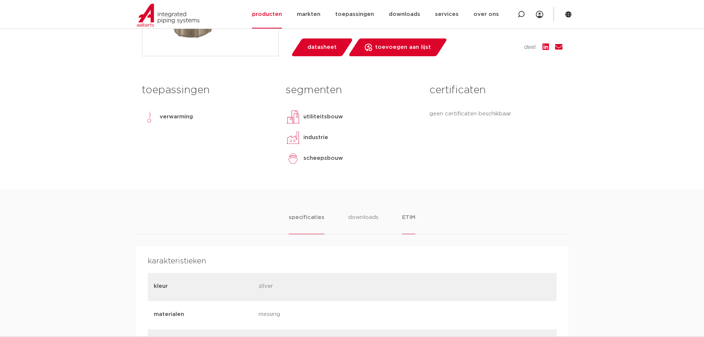 The width and height of the screenshot is (704, 337). I want to click on img: industrie, so click(293, 138).